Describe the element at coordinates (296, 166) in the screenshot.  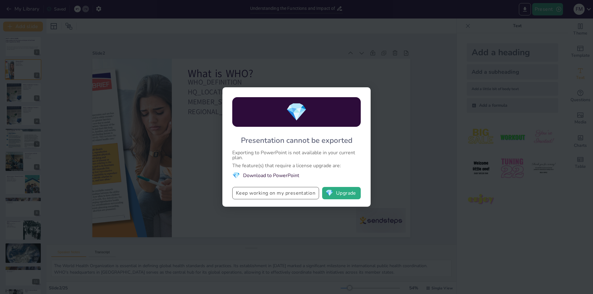
I see `div: The feature(s) that require a license upgrade are:` at that location.